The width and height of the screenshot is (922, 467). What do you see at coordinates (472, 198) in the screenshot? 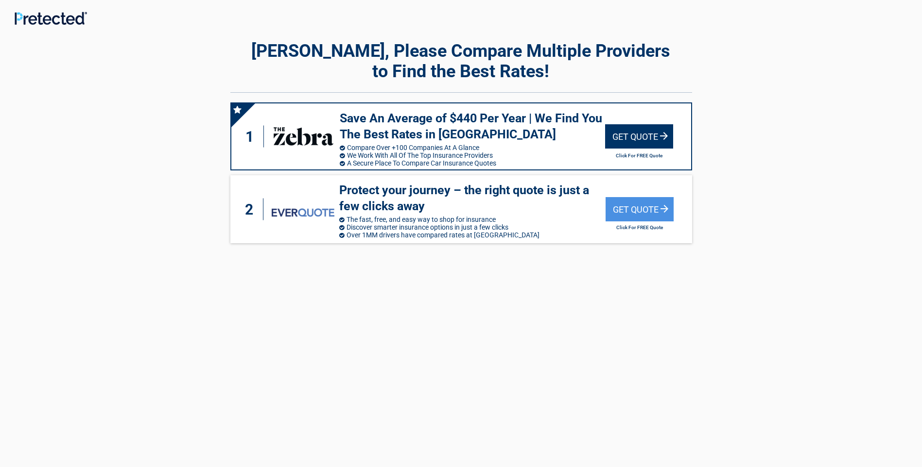
I see `h3: Protect your journey – the right quote is just a few clicks away` at bounding box center [472, 198].